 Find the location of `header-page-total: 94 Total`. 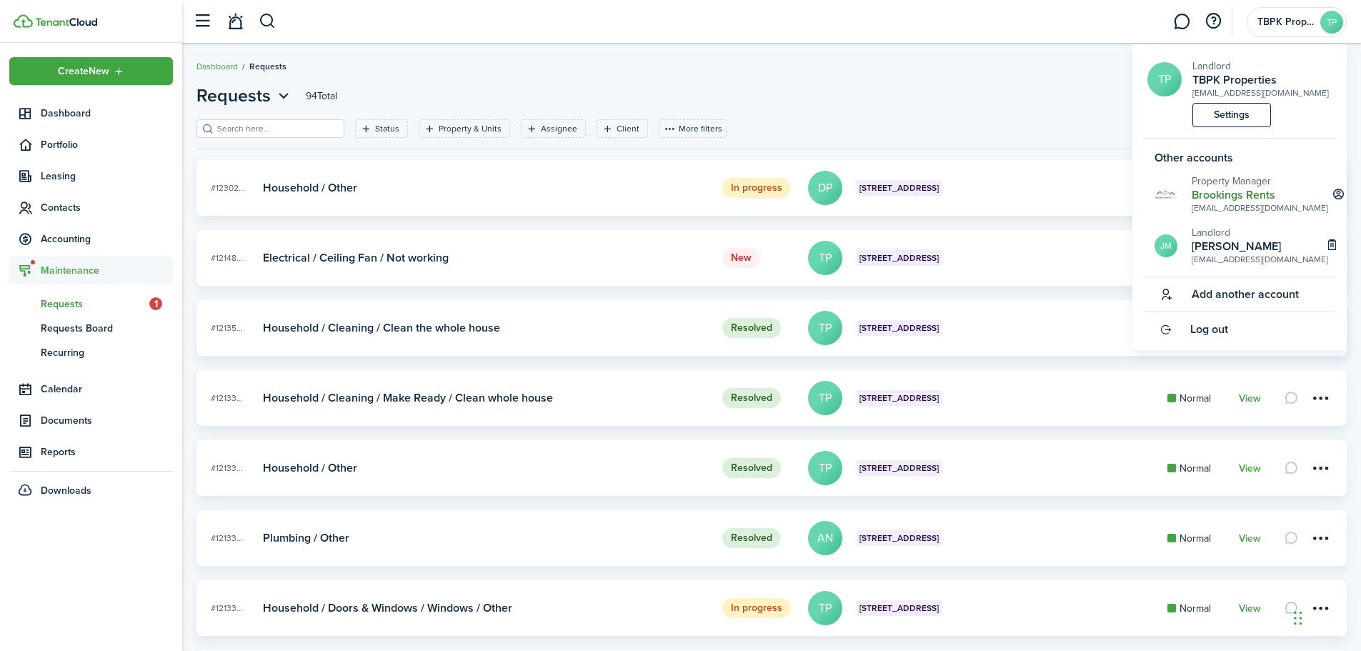

header-page-total: 94 Total is located at coordinates (321, 96).